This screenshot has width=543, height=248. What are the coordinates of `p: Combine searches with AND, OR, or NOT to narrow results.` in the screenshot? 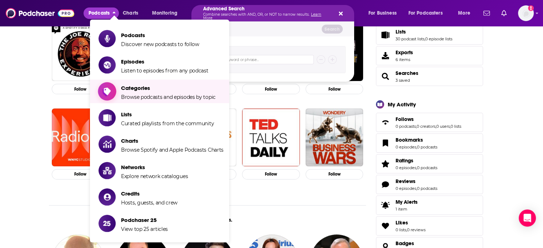 It's located at (267, 16).